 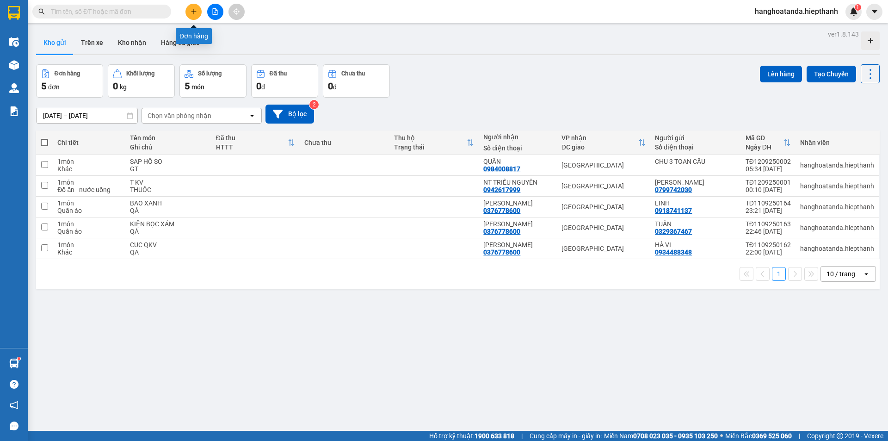 I want to click on span: message, so click(x=14, y=425).